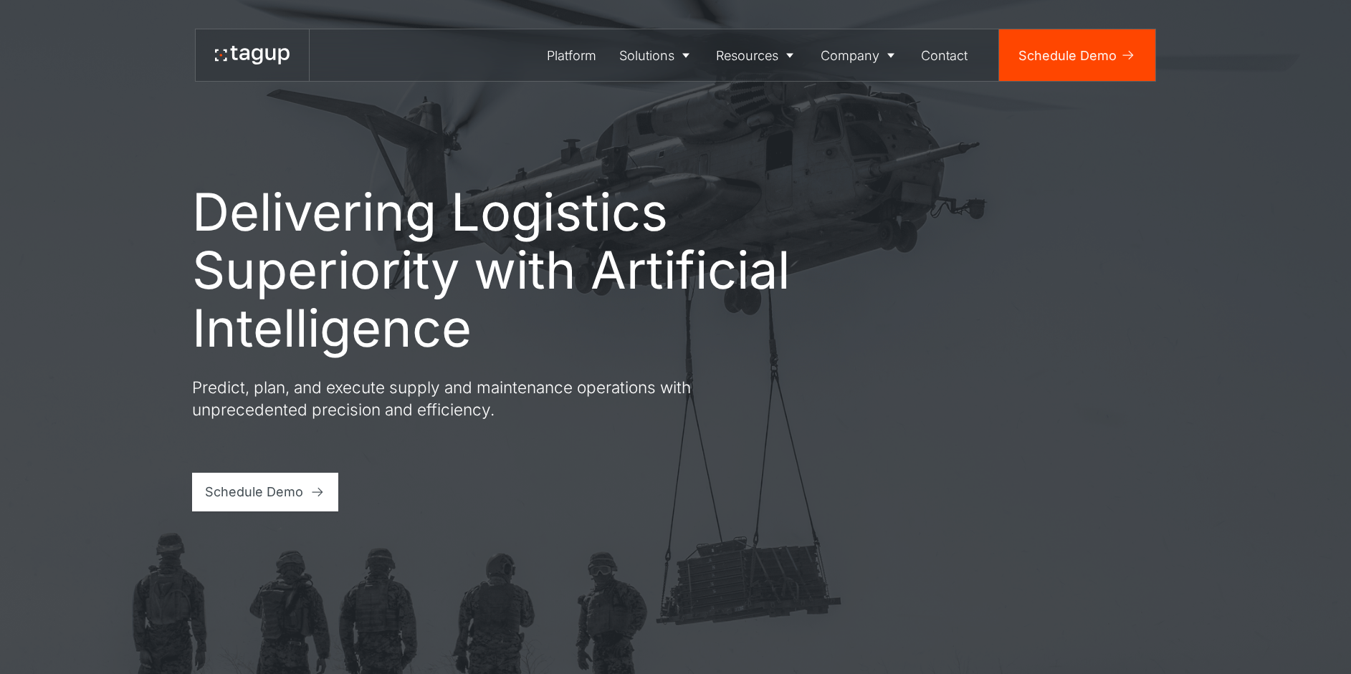 This screenshot has height=674, width=1351. I want to click on a: Company, so click(859, 55).